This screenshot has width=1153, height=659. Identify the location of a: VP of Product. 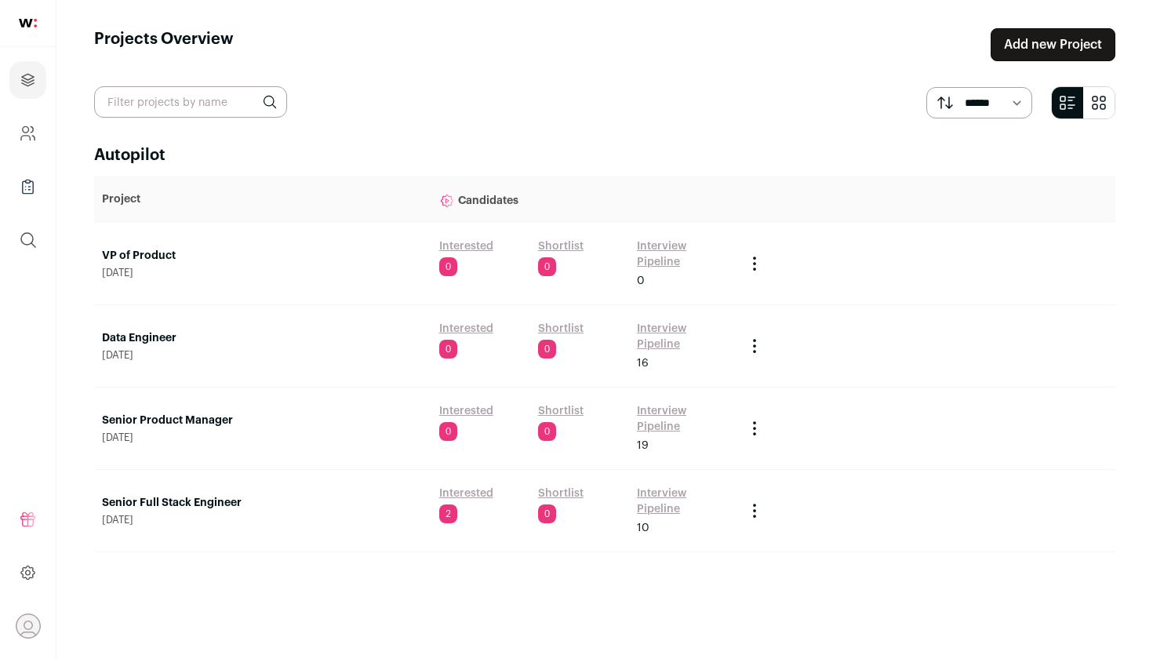
(263, 256).